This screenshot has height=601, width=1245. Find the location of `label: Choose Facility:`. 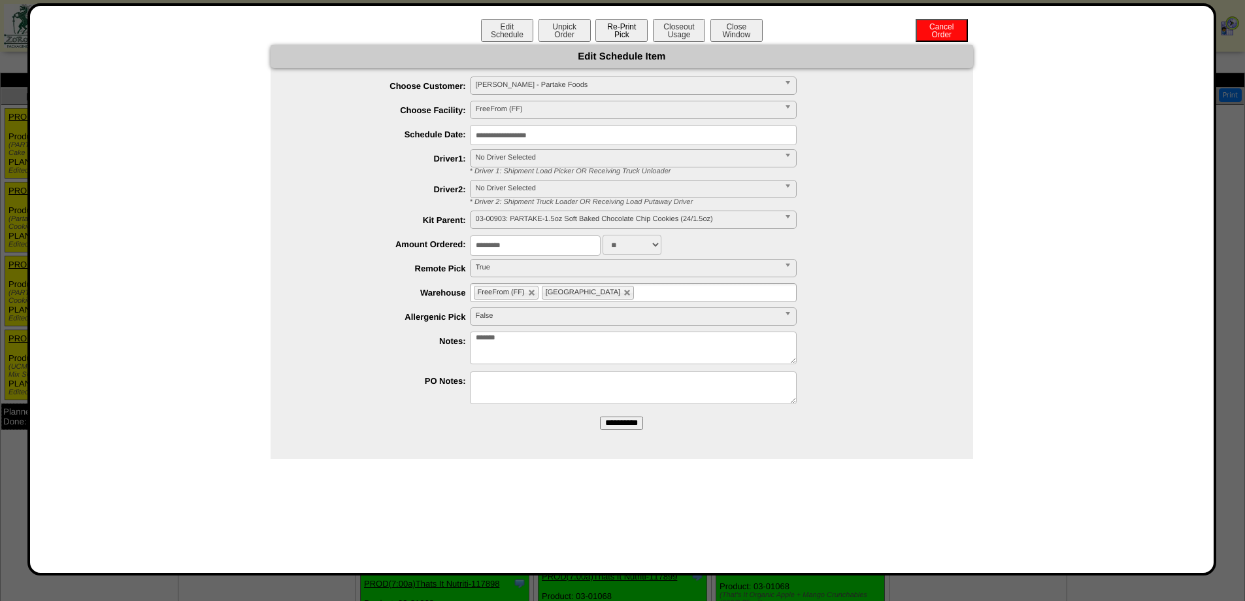

label: Choose Facility: is located at coordinates (383, 110).